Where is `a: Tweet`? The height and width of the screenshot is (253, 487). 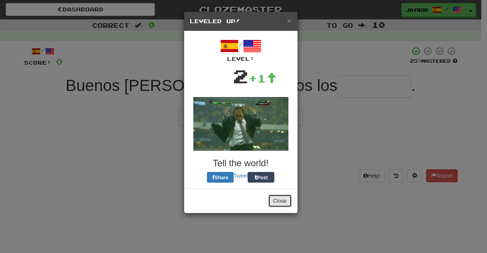 a: Tweet is located at coordinates (240, 176).